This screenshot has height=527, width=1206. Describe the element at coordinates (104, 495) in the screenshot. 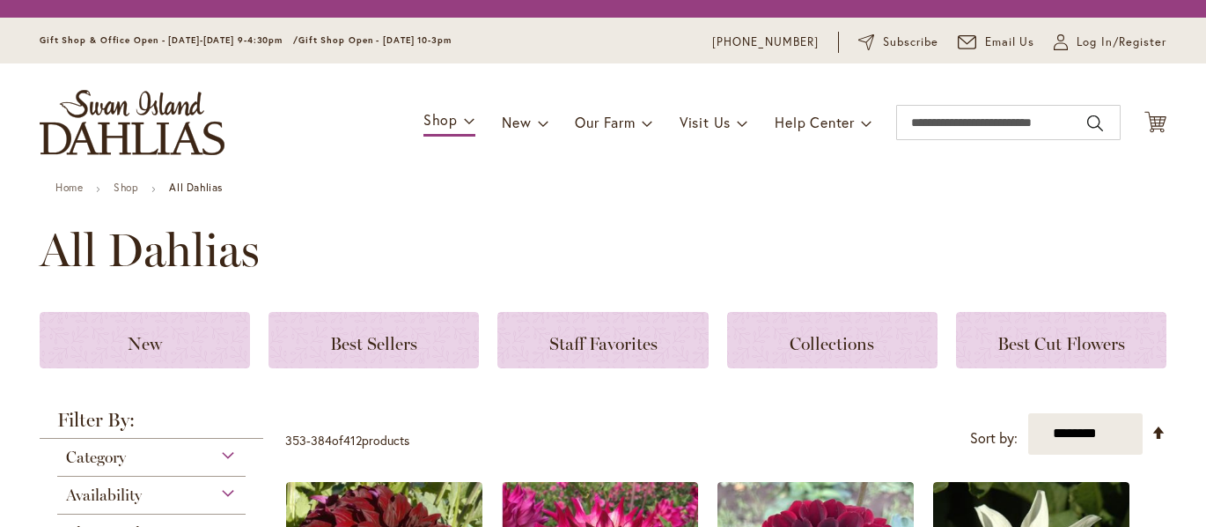

I see `span: Availability` at that location.